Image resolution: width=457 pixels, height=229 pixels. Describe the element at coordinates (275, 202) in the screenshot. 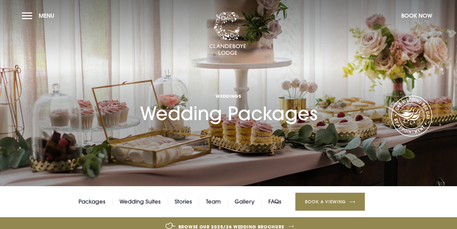

I see `a: FAQs` at that location.